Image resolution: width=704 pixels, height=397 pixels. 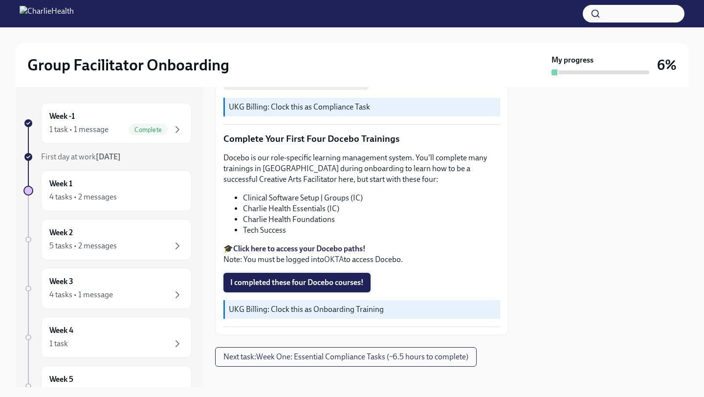 What do you see at coordinates (61, 184) in the screenshot?
I see `h6: Week 1` at bounding box center [61, 184].